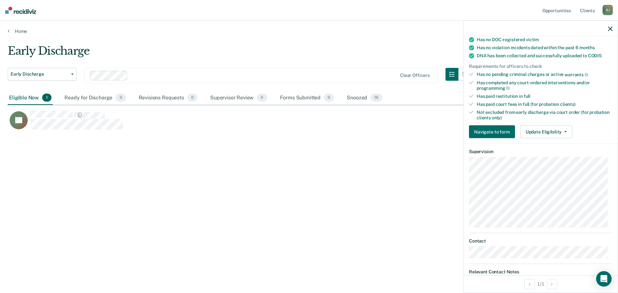  What do you see at coordinates (568, 104) in the screenshot?
I see `span: clients)` at bounding box center [568, 104].